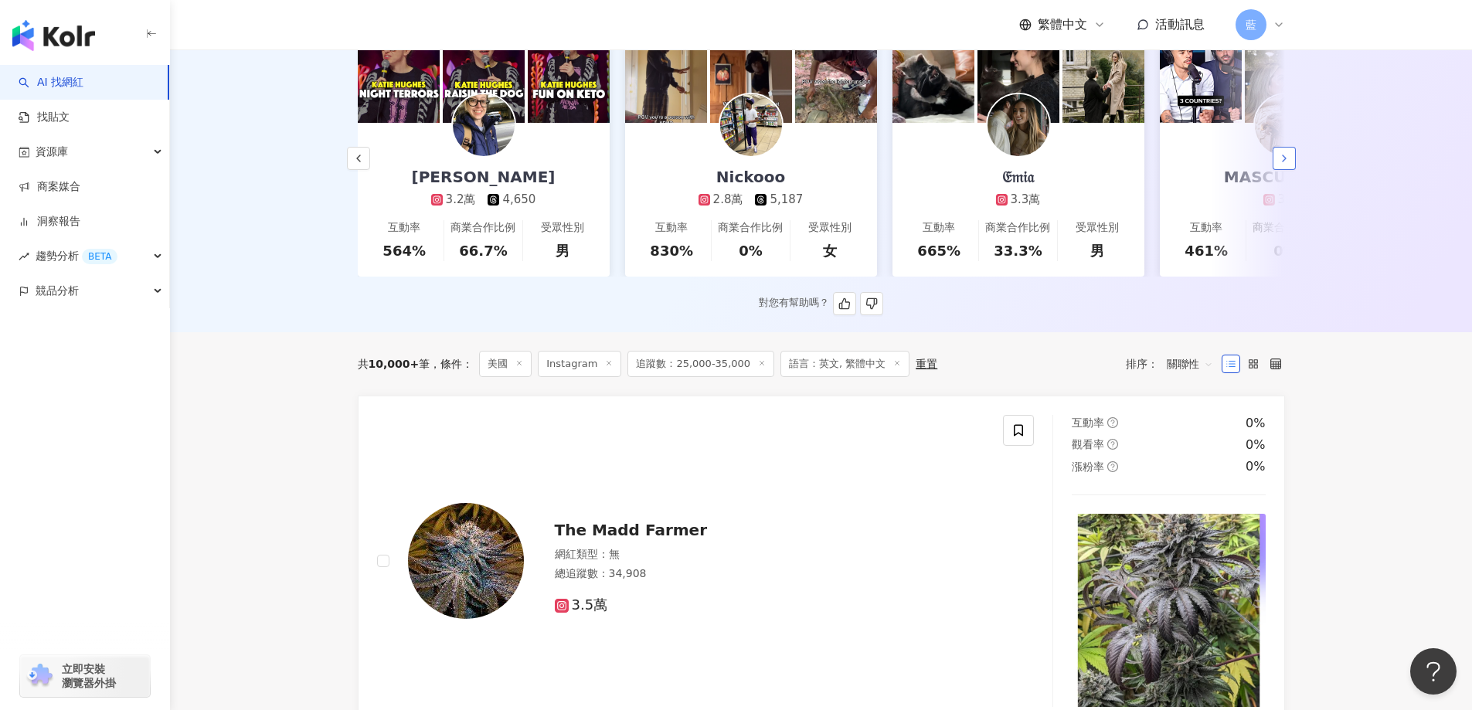 The image size is (1472, 710). Describe the element at coordinates (1019, 199) in the screenshot. I see `a: 𝔈𝔪𝔦𝔞3.3萬互動率665%商業合作比例33.3%受眾性別男` at that location.